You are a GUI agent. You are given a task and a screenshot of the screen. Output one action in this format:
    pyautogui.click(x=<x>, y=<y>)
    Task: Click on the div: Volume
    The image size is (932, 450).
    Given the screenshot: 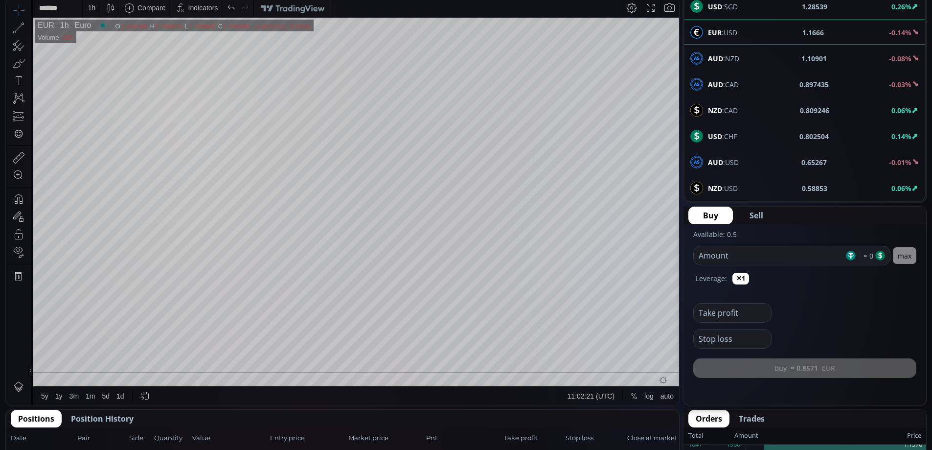 What is the action you would take?
    pyautogui.click(x=42, y=39)
    